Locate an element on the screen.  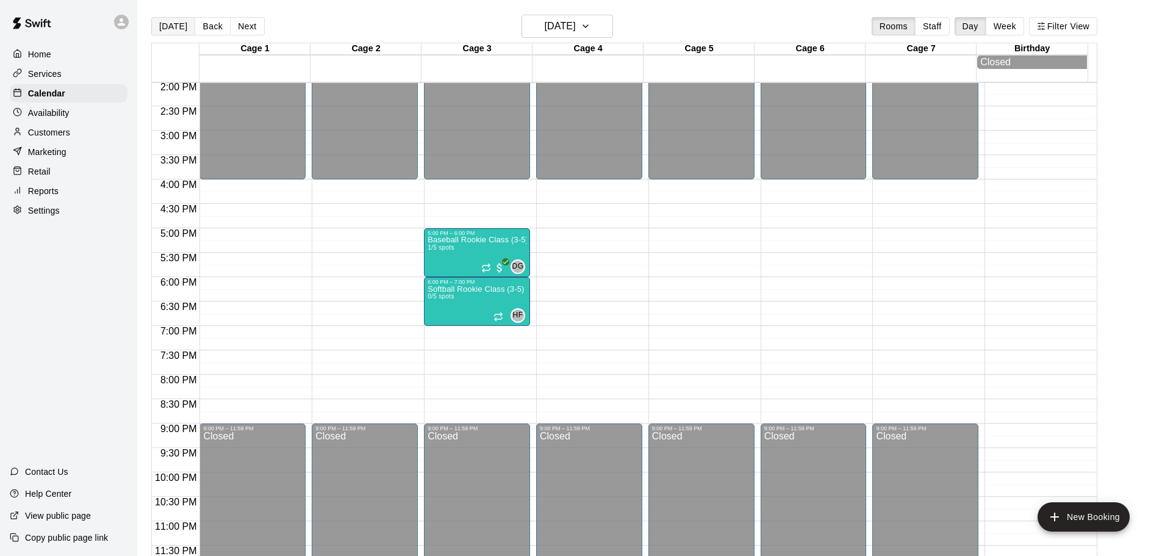
a: Home is located at coordinates (68, 54).